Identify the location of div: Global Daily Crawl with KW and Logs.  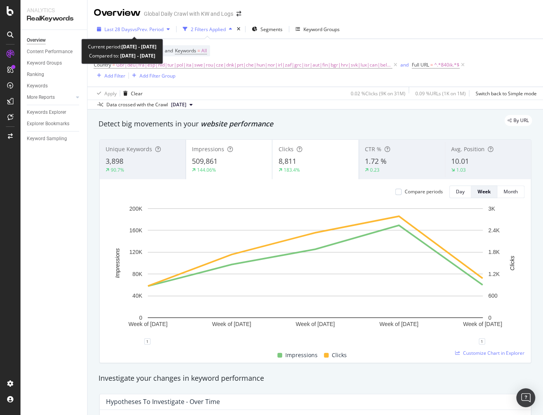
(188, 14).